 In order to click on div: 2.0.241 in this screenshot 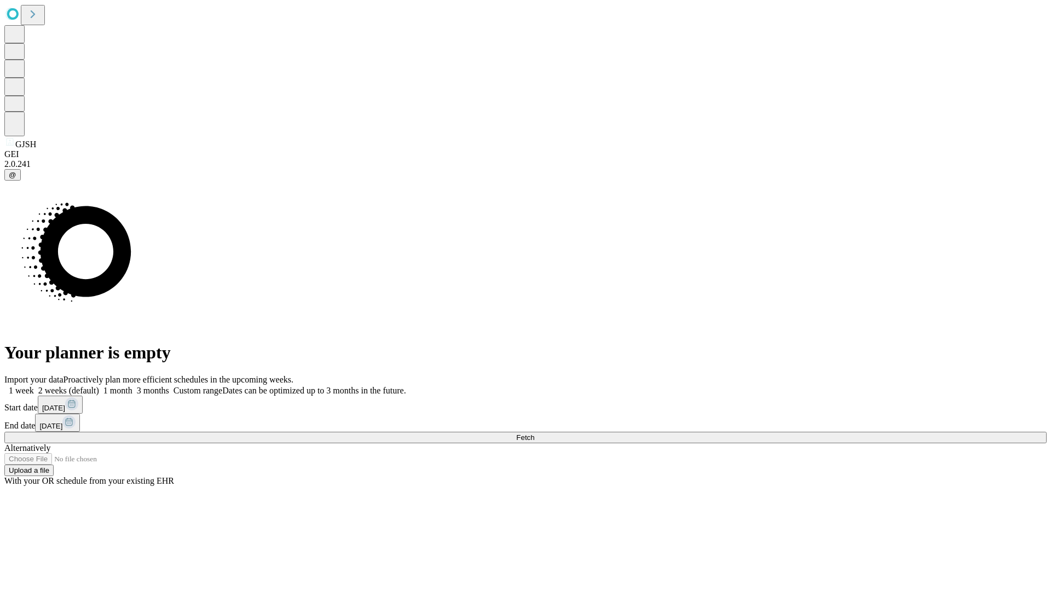, I will do `click(525, 164)`.